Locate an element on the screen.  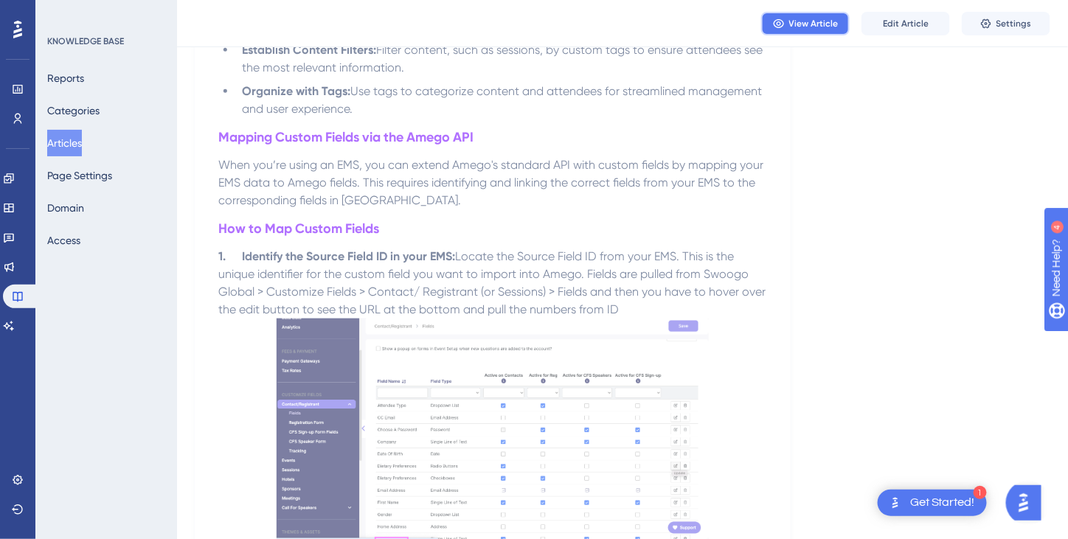
span: Settings is located at coordinates (1014, 24).